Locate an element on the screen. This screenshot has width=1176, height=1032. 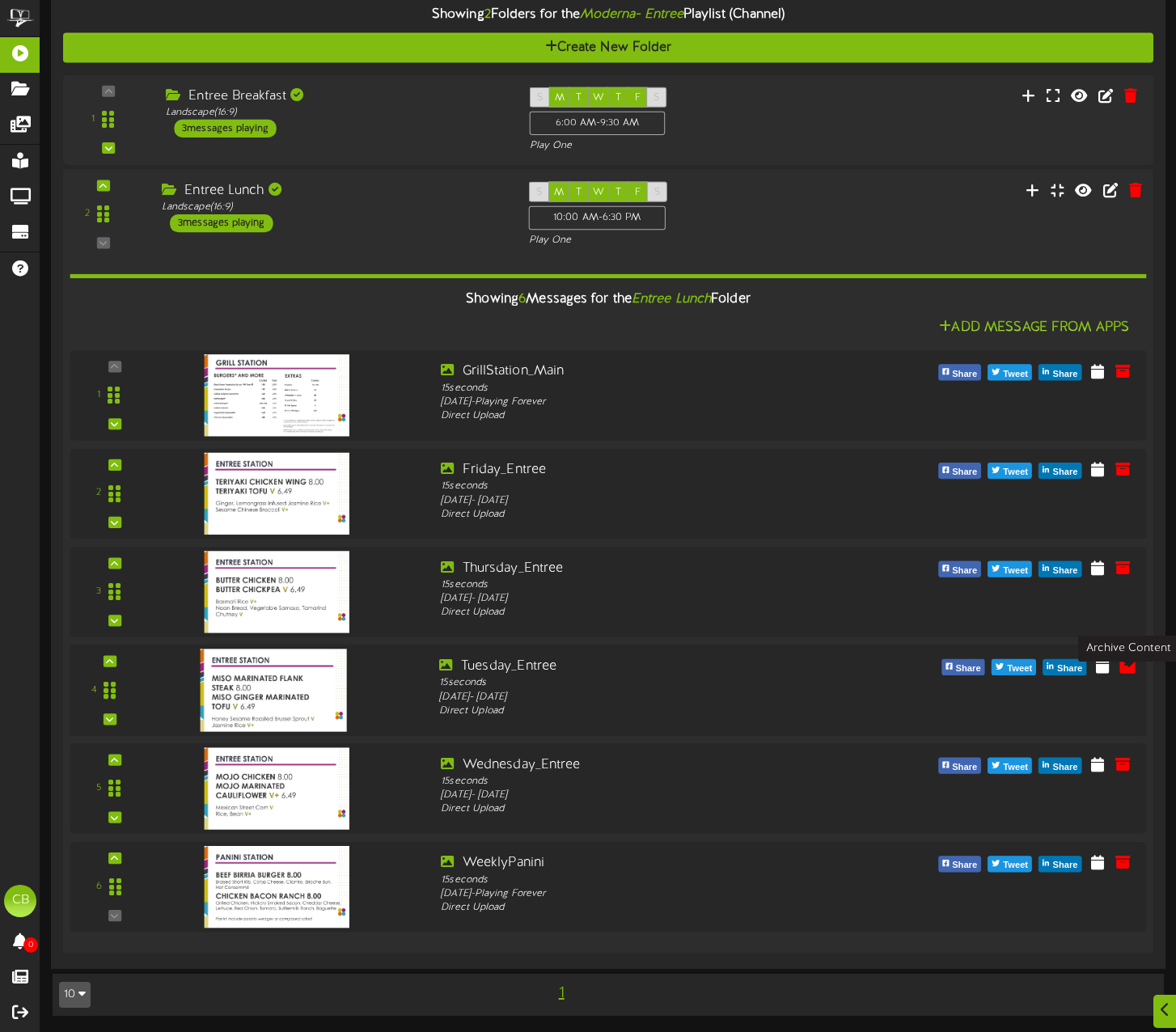
i: Moderna- Entree is located at coordinates (631, 14).